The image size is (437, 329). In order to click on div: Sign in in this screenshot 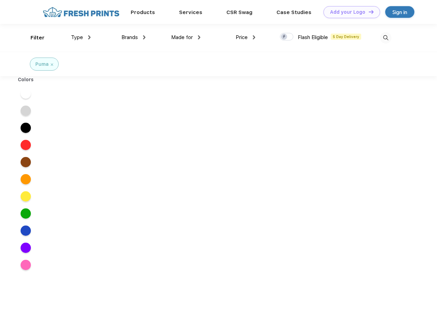, I will do `click(400, 12)`.